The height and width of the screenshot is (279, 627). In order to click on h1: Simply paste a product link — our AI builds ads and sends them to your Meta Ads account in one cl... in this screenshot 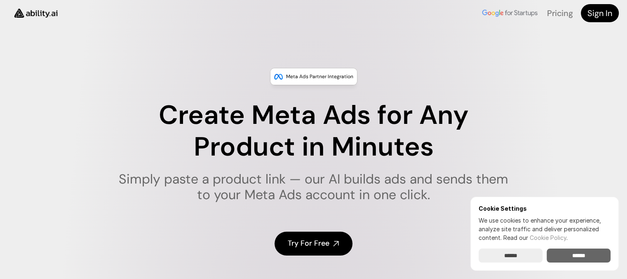, I will do `click(313, 187)`.